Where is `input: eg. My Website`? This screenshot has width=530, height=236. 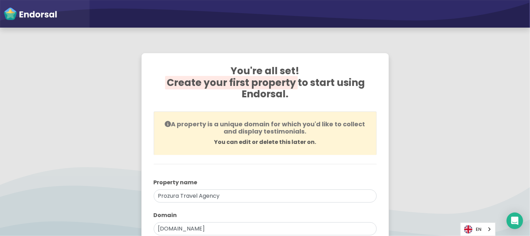 input: eg. My Website is located at coordinates (265, 196).